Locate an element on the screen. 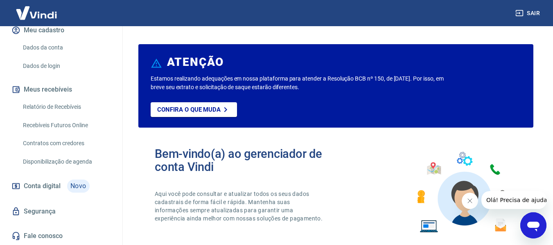 The image size is (553, 245). a: Contratos com credores is located at coordinates (66, 143).